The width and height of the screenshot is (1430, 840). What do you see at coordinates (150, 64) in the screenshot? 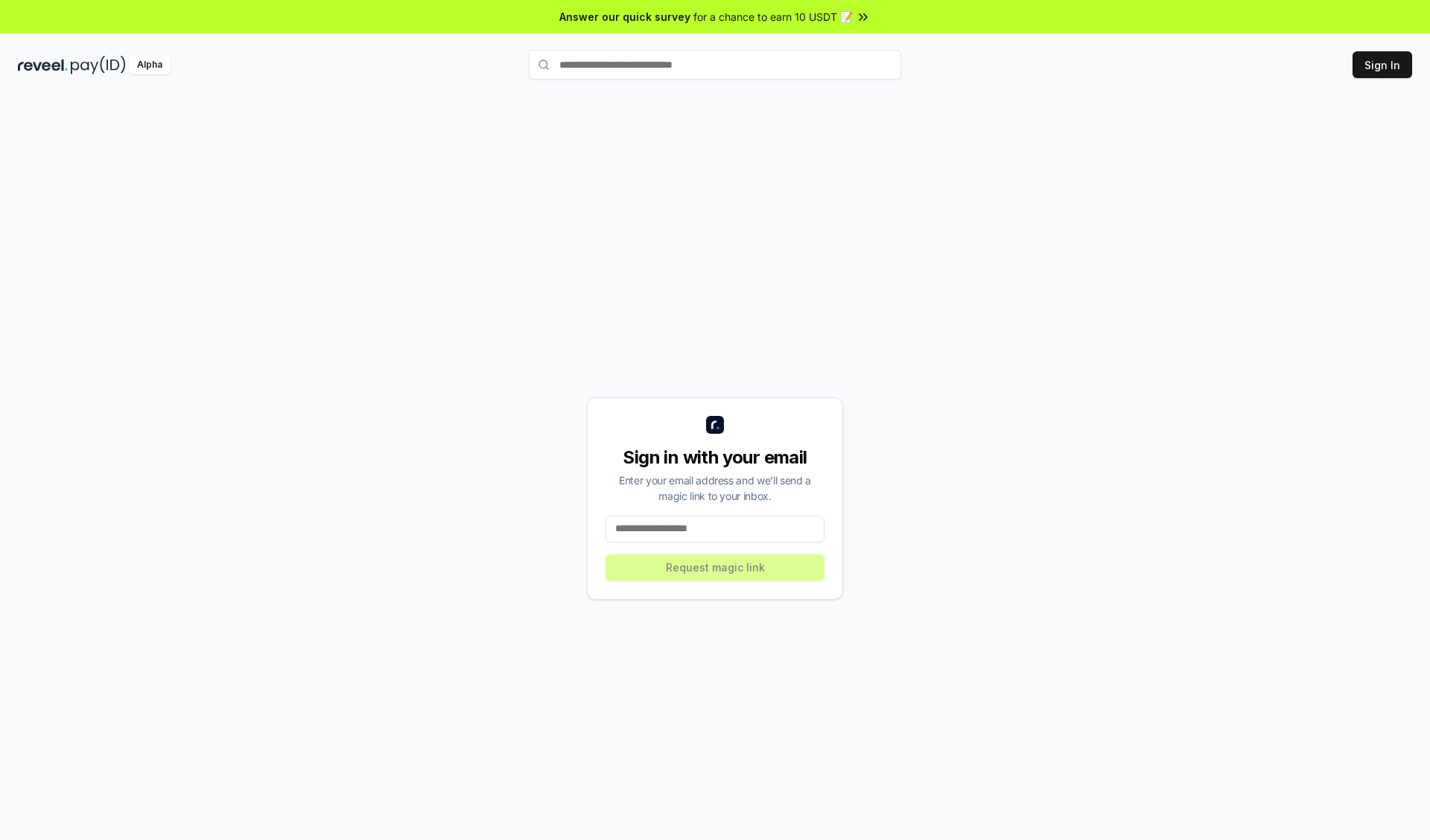
I see `div: Alpha` at bounding box center [150, 64].